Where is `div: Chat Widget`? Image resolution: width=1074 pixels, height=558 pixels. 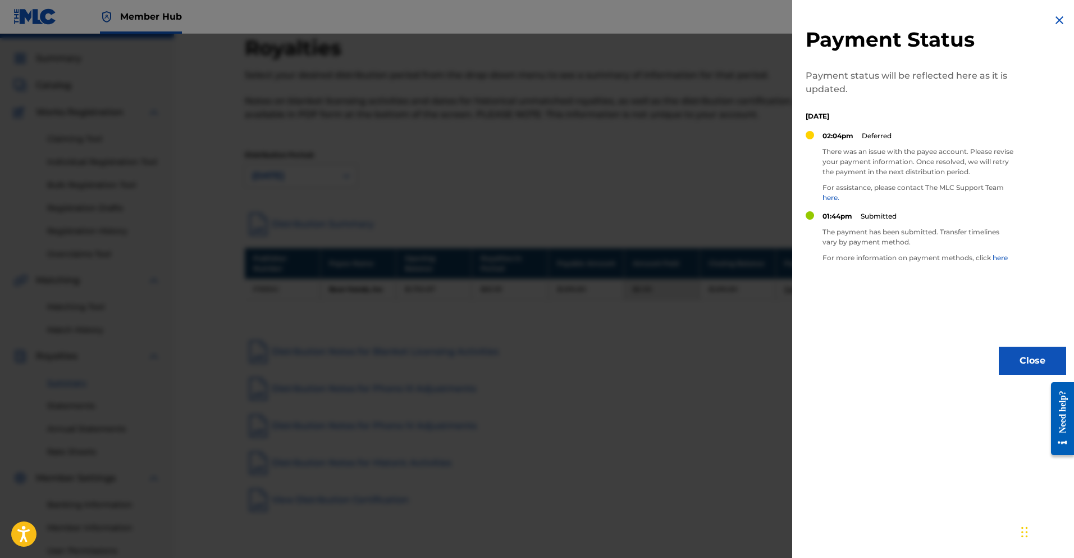
div: Chat Widget is located at coordinates (1046, 531).